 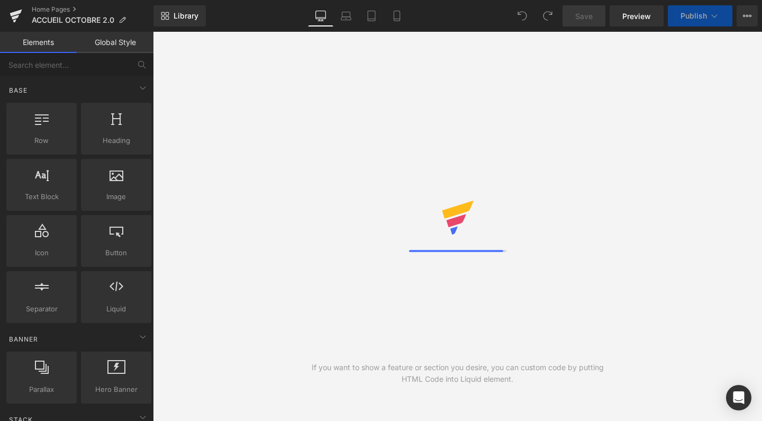 What do you see at coordinates (73, 20) in the screenshot?
I see `span: ACCUEIL OCTOBRE 2.0` at bounding box center [73, 20].